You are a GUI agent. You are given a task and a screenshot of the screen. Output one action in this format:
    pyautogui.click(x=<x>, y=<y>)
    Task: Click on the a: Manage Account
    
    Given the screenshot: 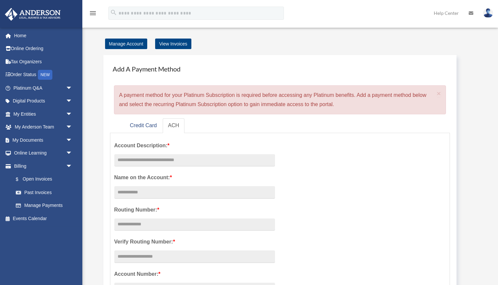 What is the action you would take?
    pyautogui.click(x=126, y=44)
    